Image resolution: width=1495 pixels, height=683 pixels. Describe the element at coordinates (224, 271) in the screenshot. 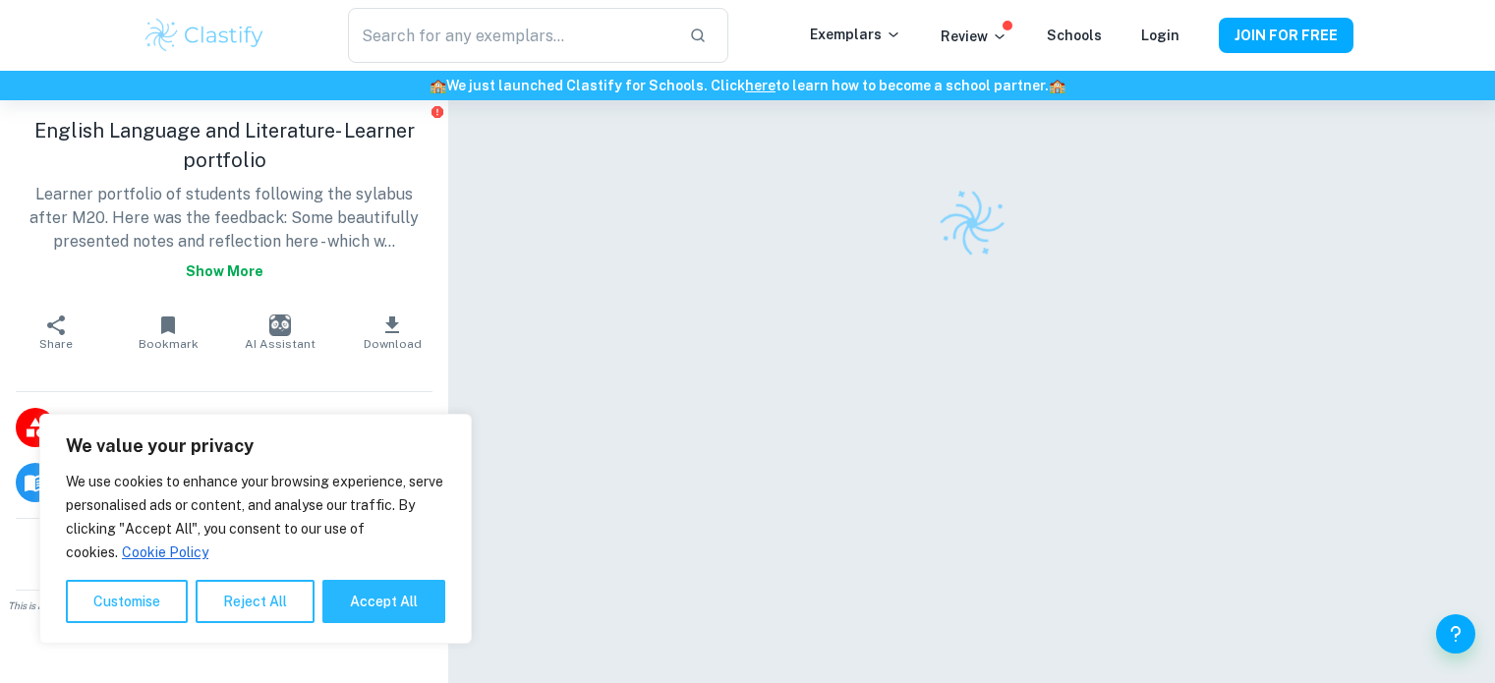

I see `button: Show more` at that location.